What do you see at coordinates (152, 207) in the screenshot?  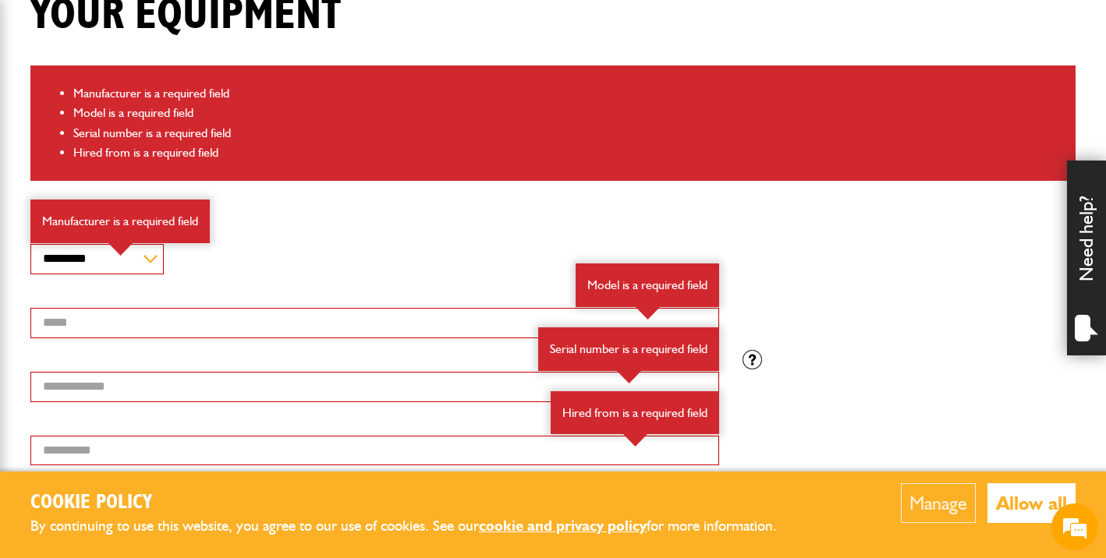 I see `input: Enter your email address` at bounding box center [152, 207].